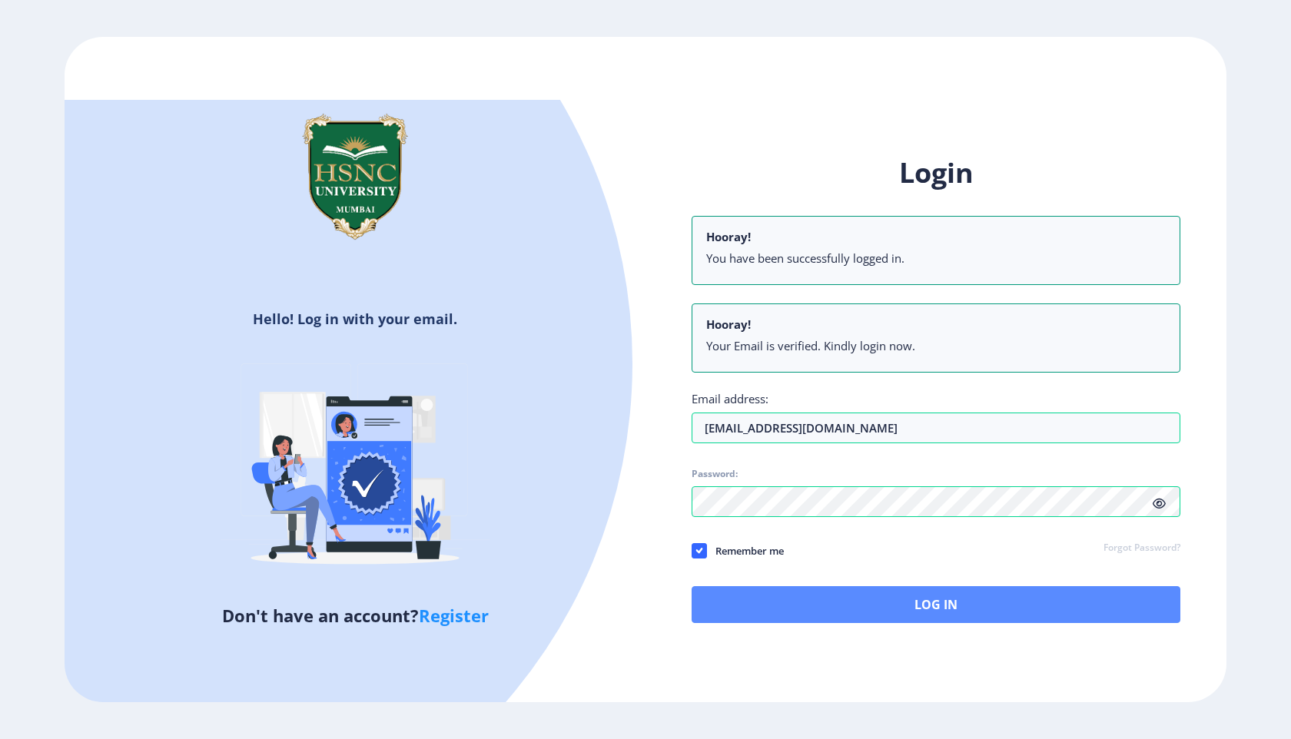 The width and height of the screenshot is (1291, 739). I want to click on li: You have been successfully logged in., so click(936, 258).